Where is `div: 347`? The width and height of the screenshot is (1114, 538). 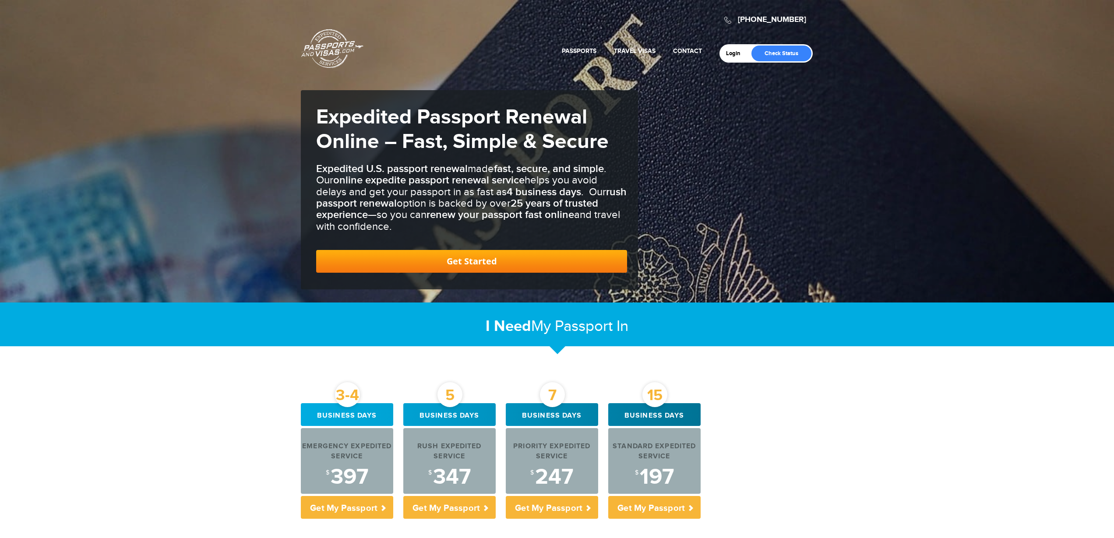
div: 347 is located at coordinates (449, 477).